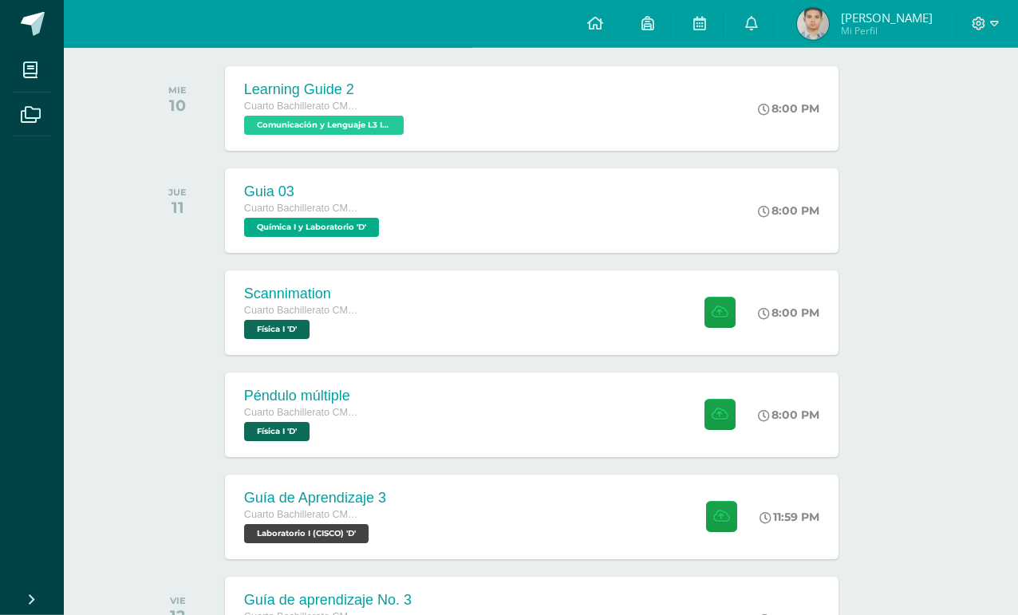 The height and width of the screenshot is (615, 1018). What do you see at coordinates (328, 600) in the screenshot?
I see `div: Guía de aprendizaje No. 3` at bounding box center [328, 600].